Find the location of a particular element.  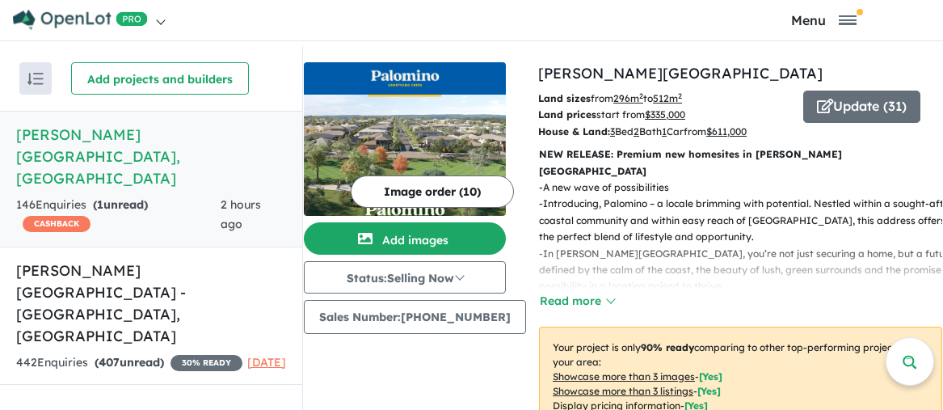

img: sort.svg is located at coordinates (36, 78).